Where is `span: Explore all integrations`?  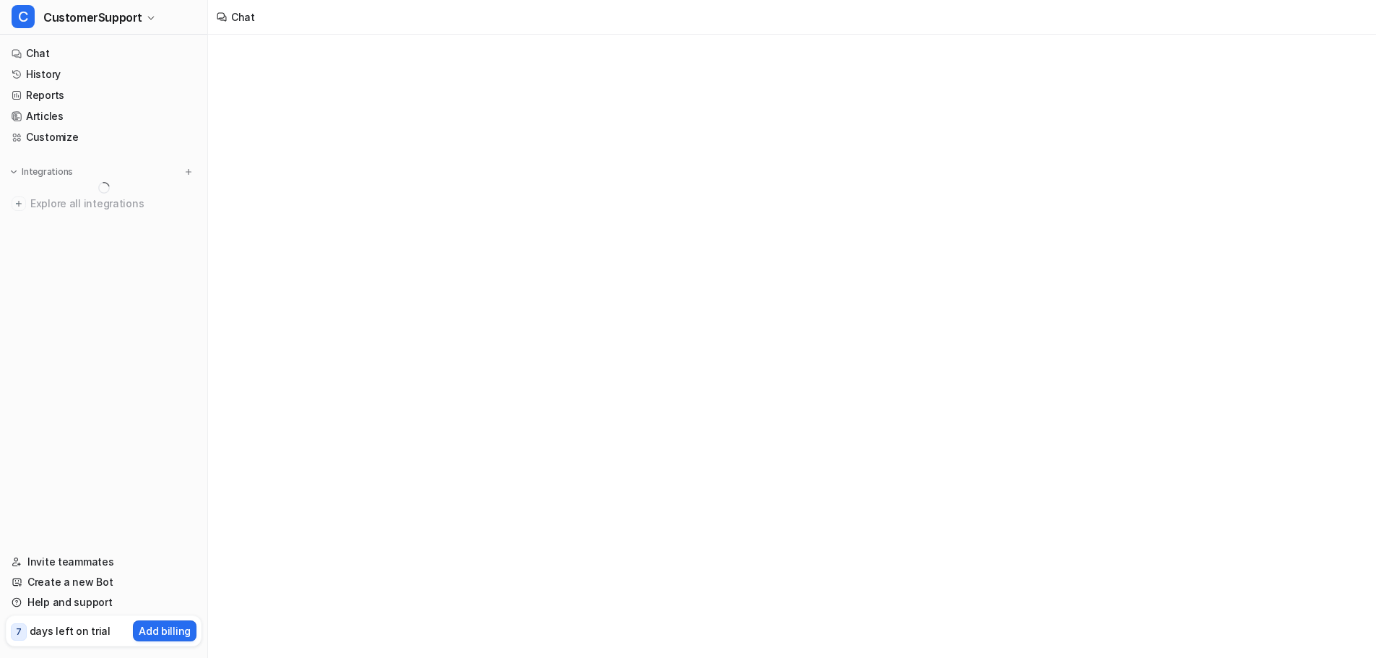
span: Explore all integrations is located at coordinates (113, 204).